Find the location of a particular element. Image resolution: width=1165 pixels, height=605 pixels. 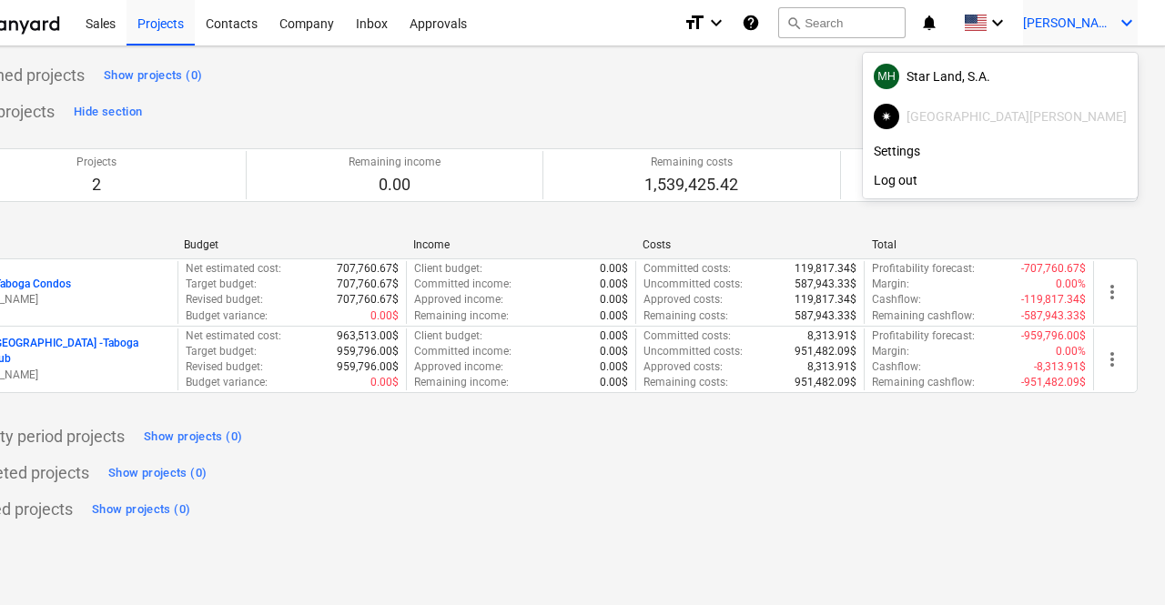

span: MH is located at coordinates (886, 76).